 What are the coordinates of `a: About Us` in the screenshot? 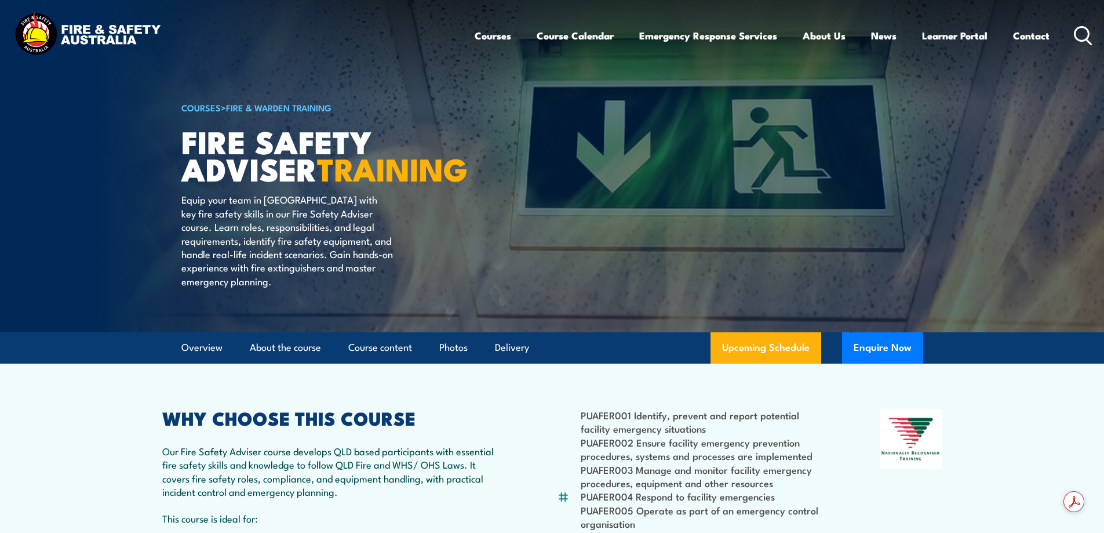 It's located at (824, 35).